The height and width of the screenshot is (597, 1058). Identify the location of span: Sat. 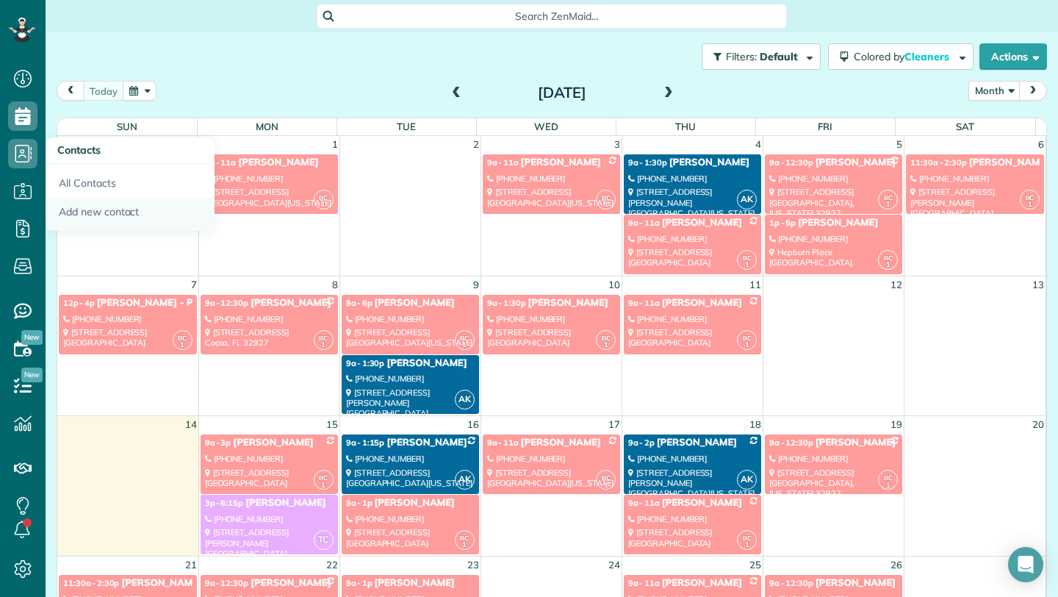
(965, 126).